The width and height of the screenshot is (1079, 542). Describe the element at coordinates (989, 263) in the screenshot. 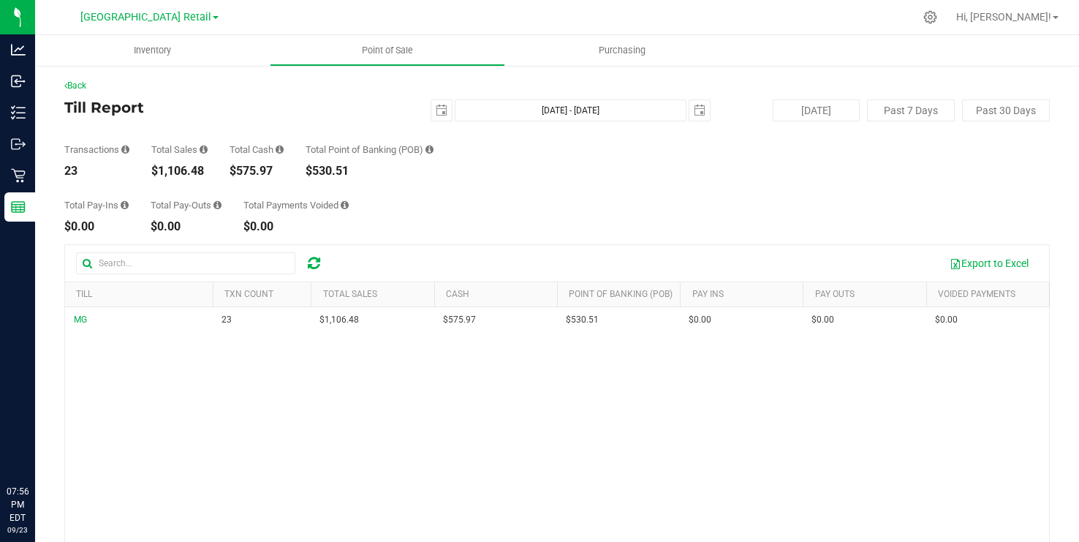

I see `button: Export to Excel` at that location.